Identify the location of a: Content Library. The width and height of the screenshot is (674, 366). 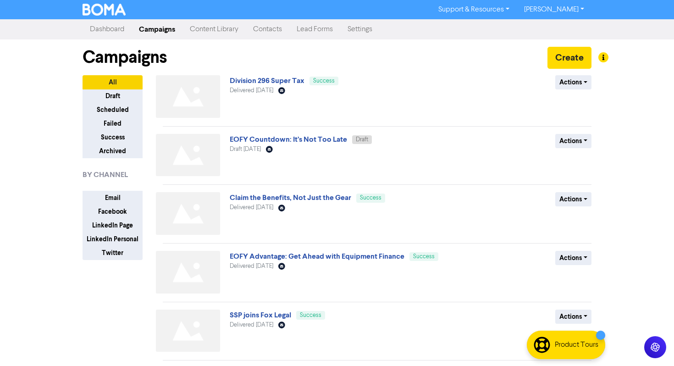
(214, 29).